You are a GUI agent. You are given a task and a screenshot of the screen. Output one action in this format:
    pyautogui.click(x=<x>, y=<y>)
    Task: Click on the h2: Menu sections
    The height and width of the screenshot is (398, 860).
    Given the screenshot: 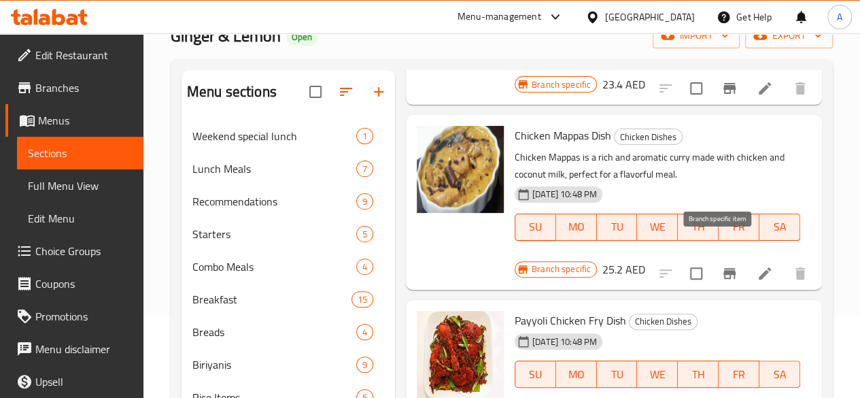 What is the action you would take?
    pyautogui.click(x=232, y=92)
    